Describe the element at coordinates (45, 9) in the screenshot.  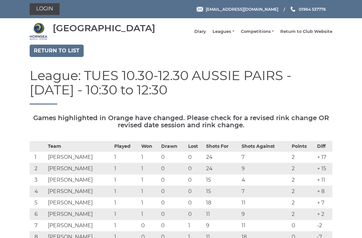
I see `a: Login` at that location.